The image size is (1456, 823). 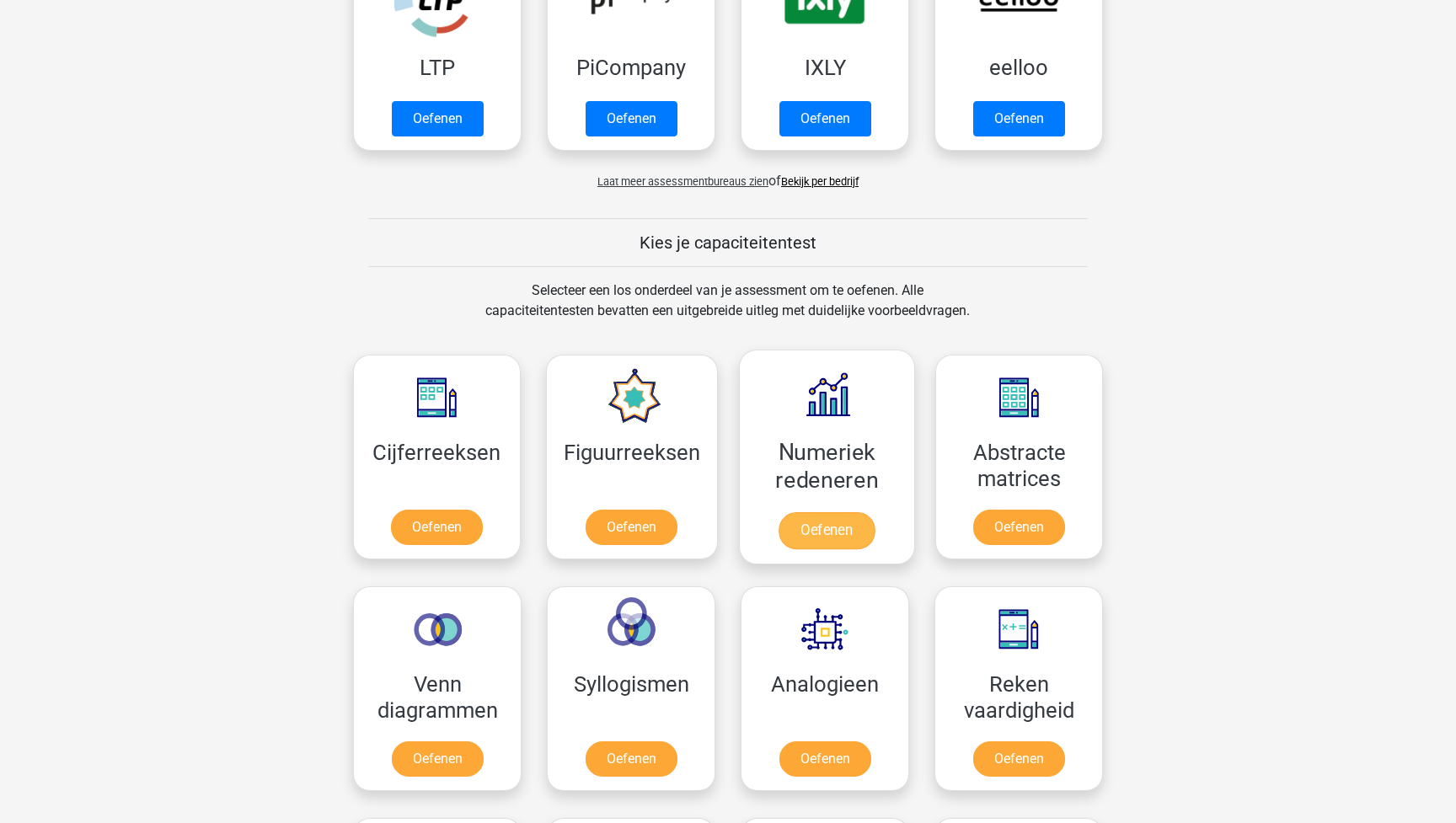 What do you see at coordinates (683, 182) in the screenshot?
I see `span: Laat meer assessmentbureaus zien` at bounding box center [683, 182].